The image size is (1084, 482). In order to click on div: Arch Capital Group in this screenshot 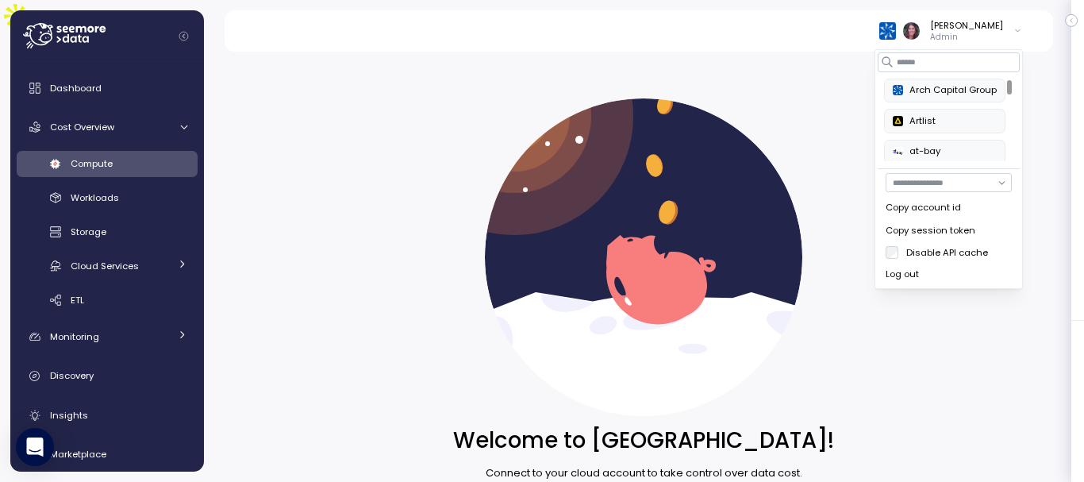, I will do `click(945, 90)`.